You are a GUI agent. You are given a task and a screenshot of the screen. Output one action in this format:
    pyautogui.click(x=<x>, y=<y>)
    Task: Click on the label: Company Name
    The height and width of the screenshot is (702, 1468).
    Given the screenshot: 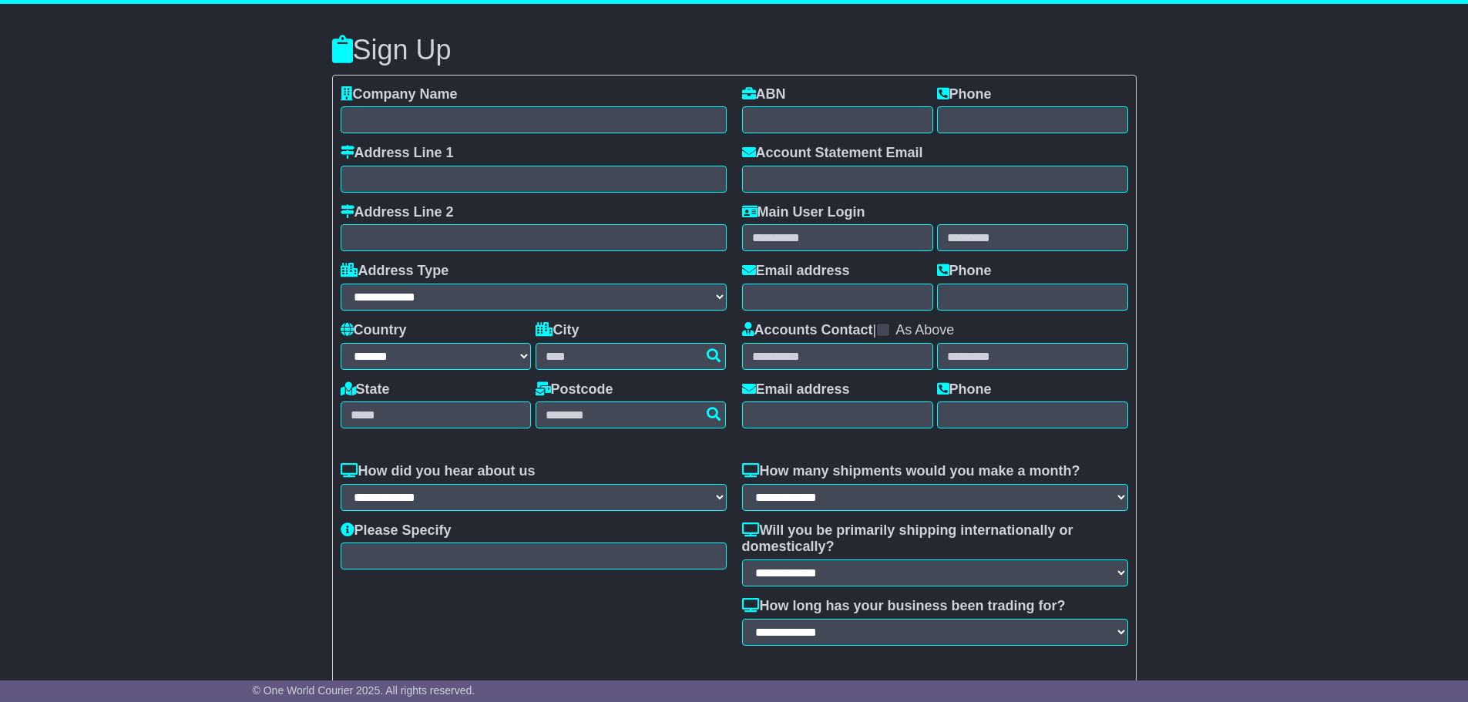 What is the action you would take?
    pyautogui.click(x=399, y=95)
    